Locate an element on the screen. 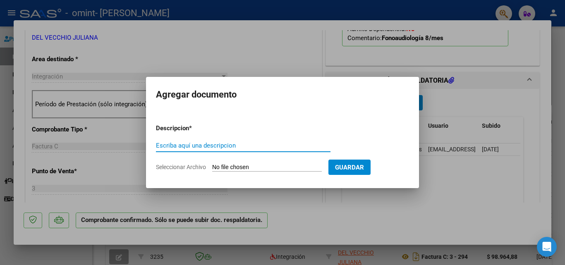  span: Guardar is located at coordinates (350, 168).